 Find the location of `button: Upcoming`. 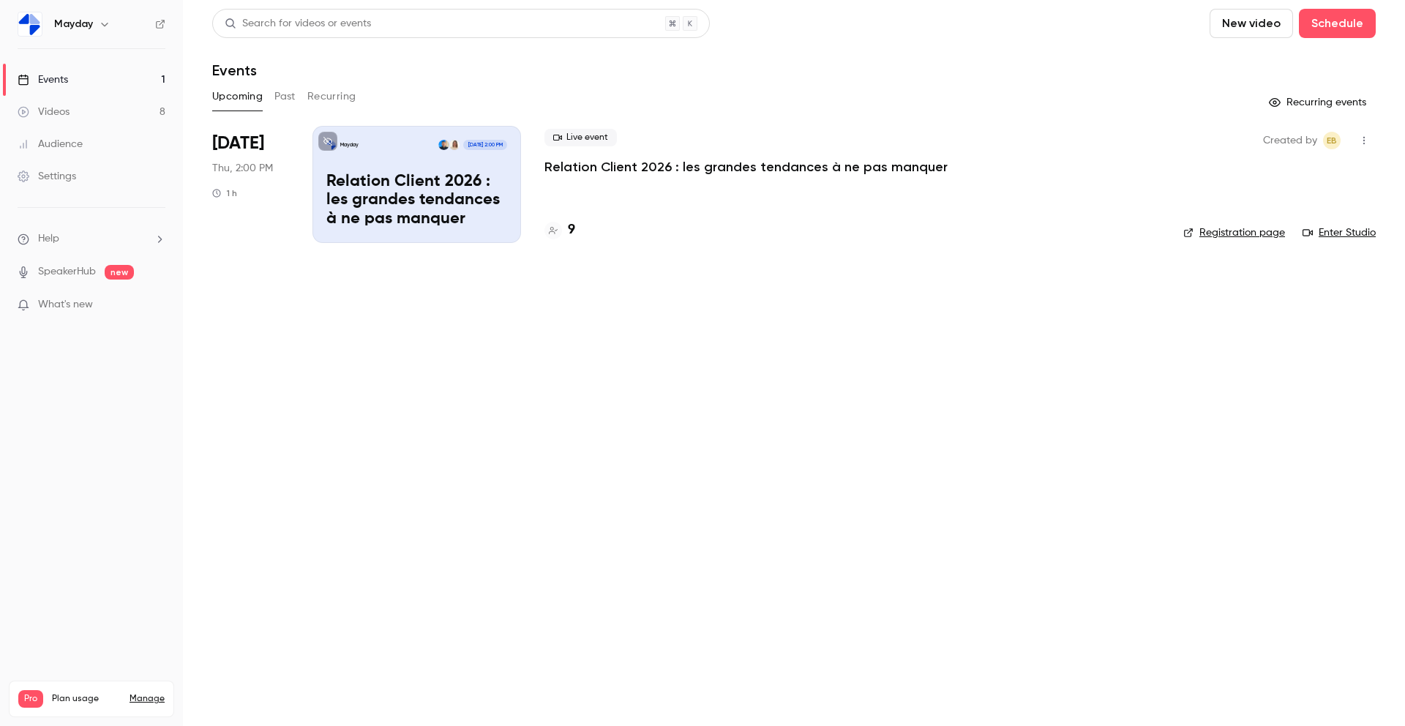

button: Upcoming is located at coordinates (237, 97).